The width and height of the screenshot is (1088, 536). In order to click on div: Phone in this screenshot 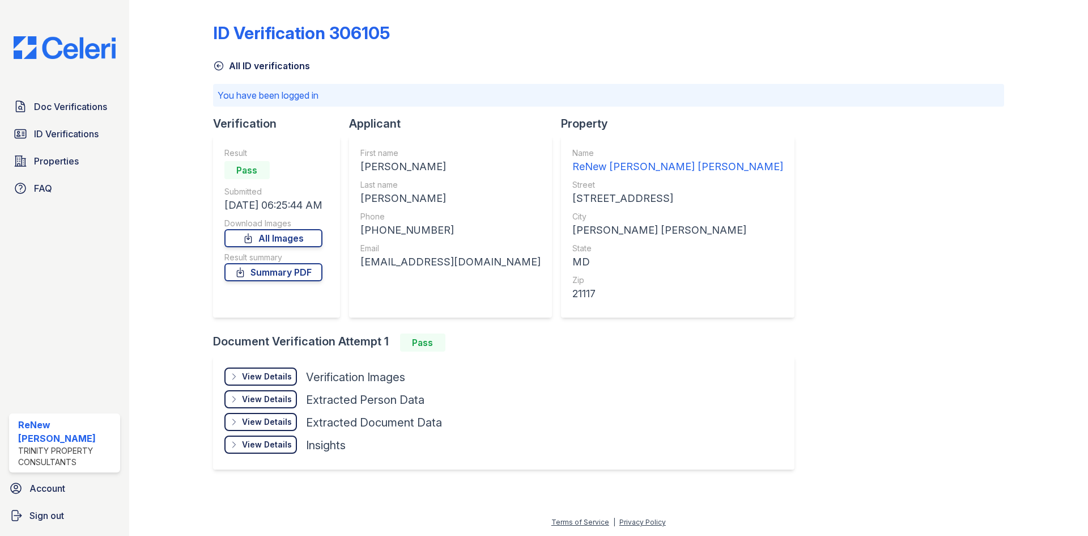, I will do `click(451, 216)`.